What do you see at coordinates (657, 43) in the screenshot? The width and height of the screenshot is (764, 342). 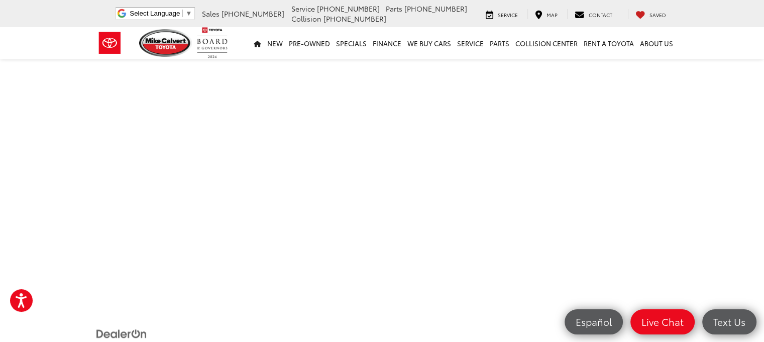 I see `a: About Us` at bounding box center [657, 43].